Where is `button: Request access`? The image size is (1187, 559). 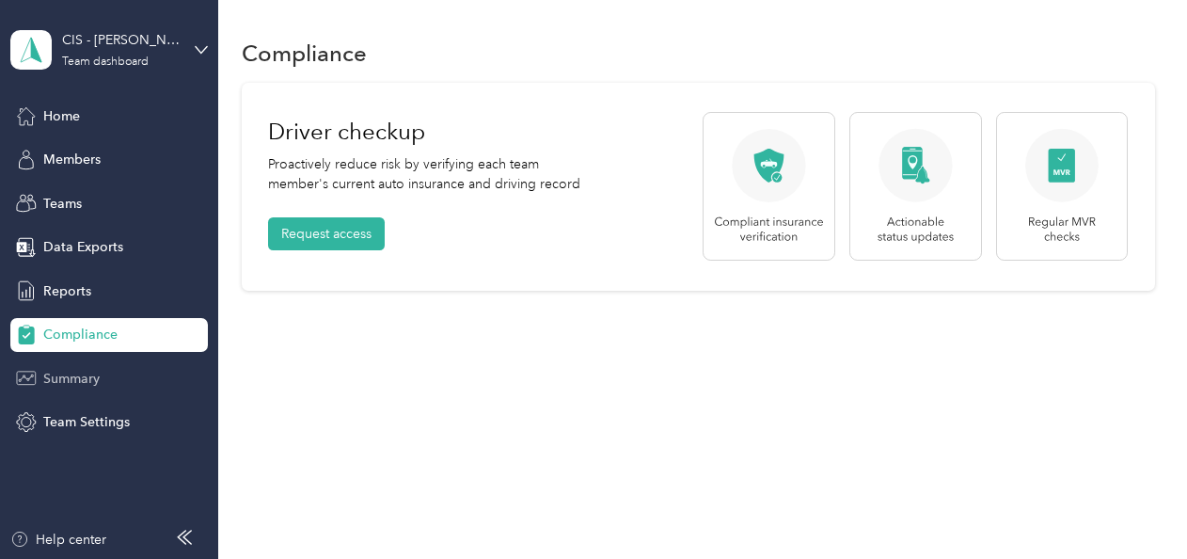 button: Request access is located at coordinates (326, 233).